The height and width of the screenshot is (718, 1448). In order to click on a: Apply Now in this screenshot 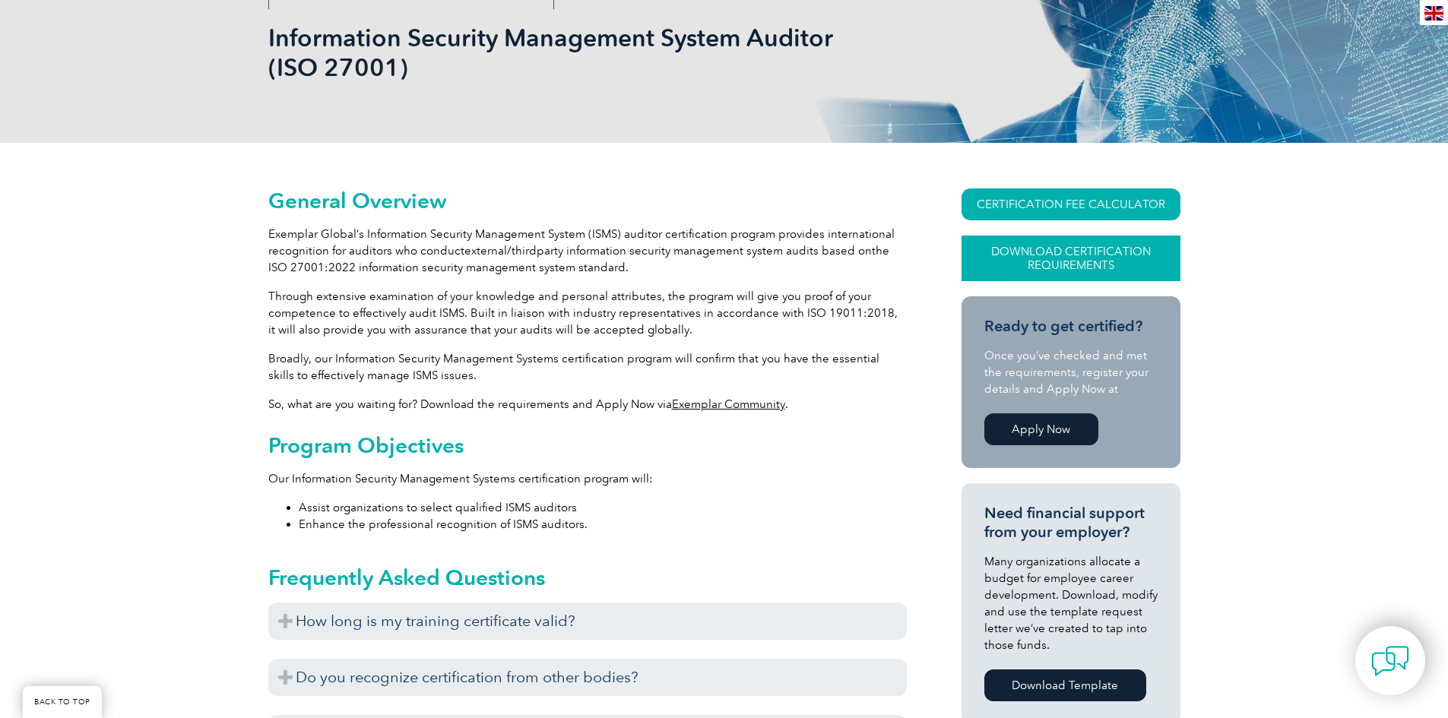, I will do `click(1041, 429)`.